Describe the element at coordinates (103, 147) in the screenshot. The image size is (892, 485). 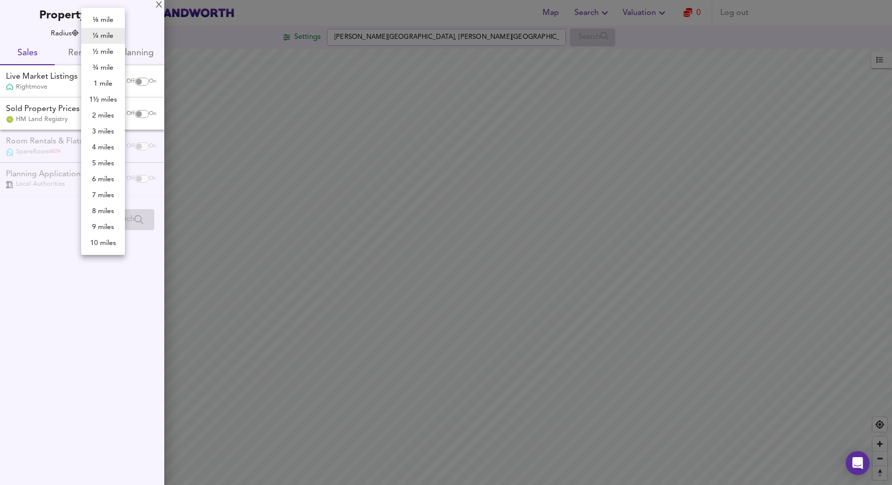
I see `li: 4 miles` at that location.